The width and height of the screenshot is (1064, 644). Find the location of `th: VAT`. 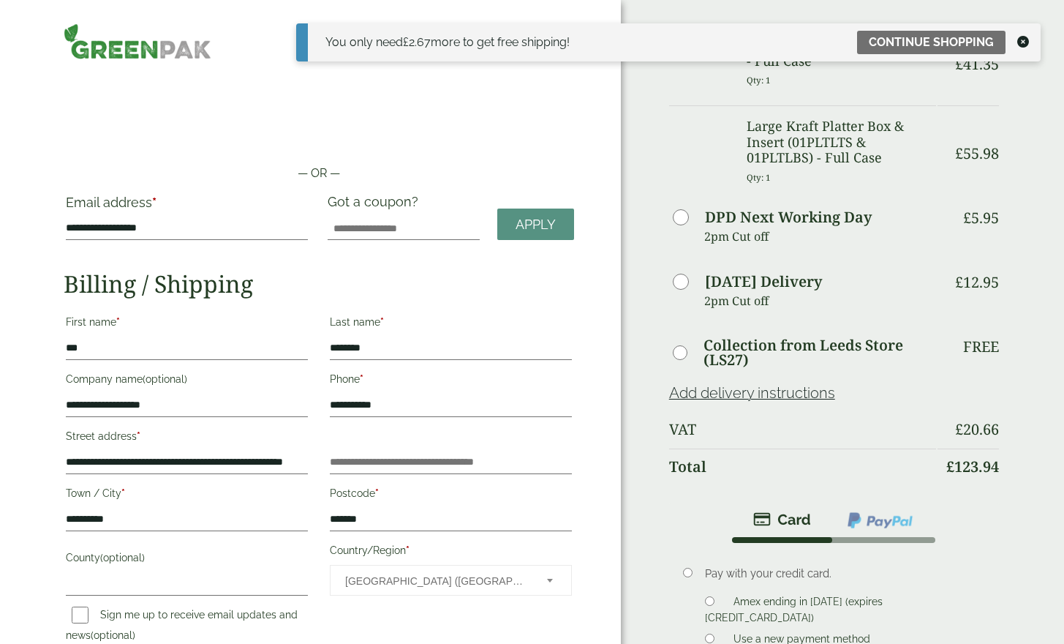

th: VAT is located at coordinates (802, 429).